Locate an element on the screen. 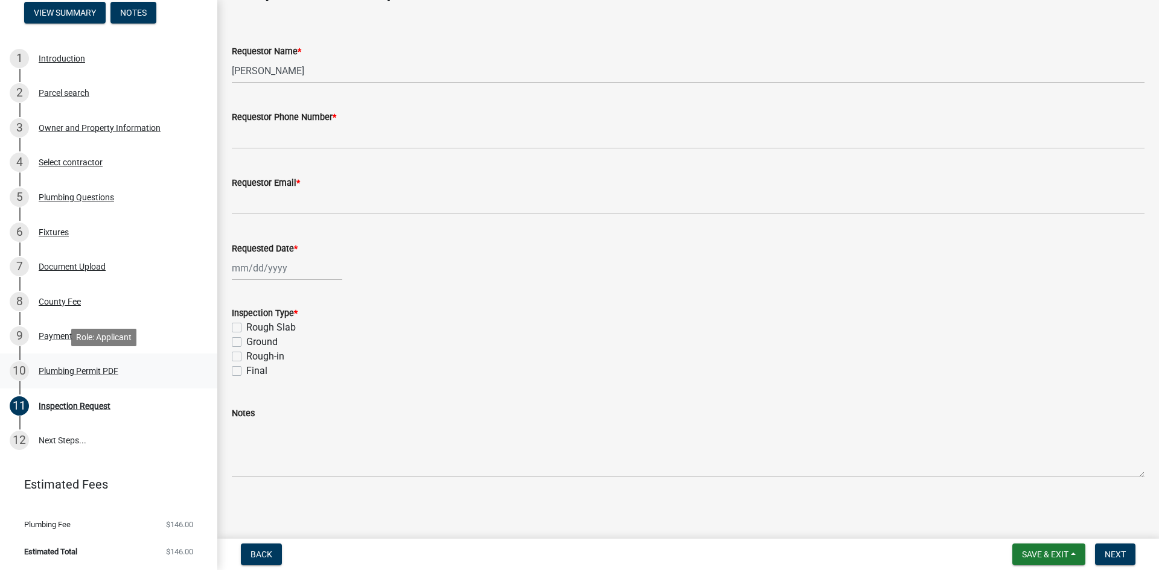  label: Inspection Type is located at coordinates (264, 314).